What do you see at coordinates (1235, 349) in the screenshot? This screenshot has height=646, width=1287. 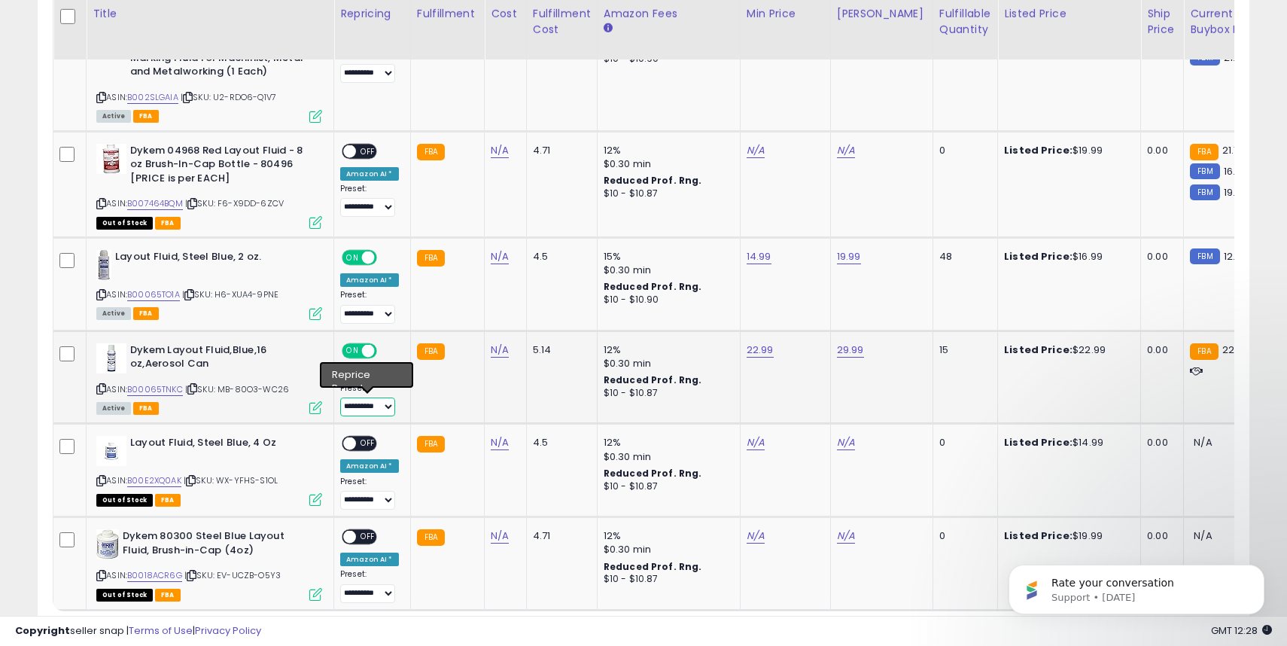 I see `span: 22.99` at bounding box center [1235, 349].